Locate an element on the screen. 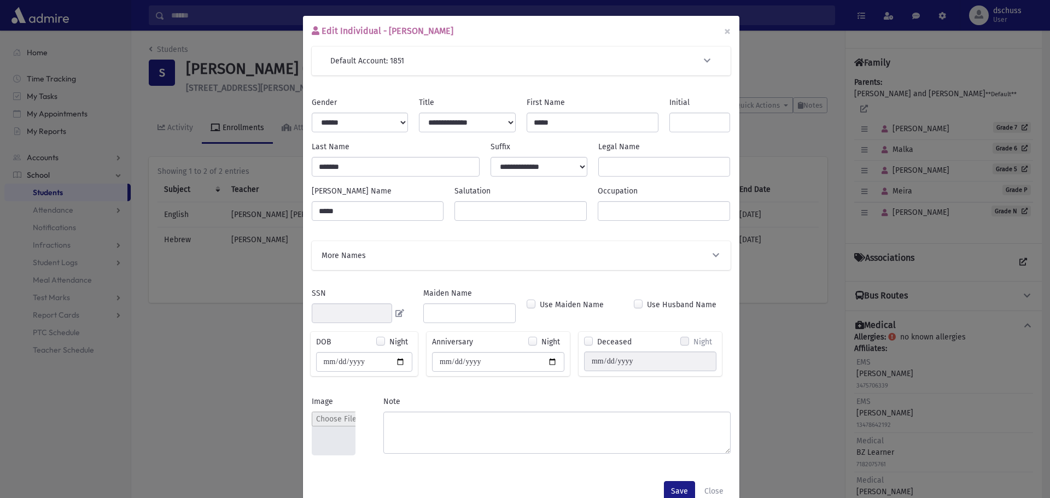 Image resolution: width=1050 pixels, height=498 pixels. label: Occupation is located at coordinates (617, 191).